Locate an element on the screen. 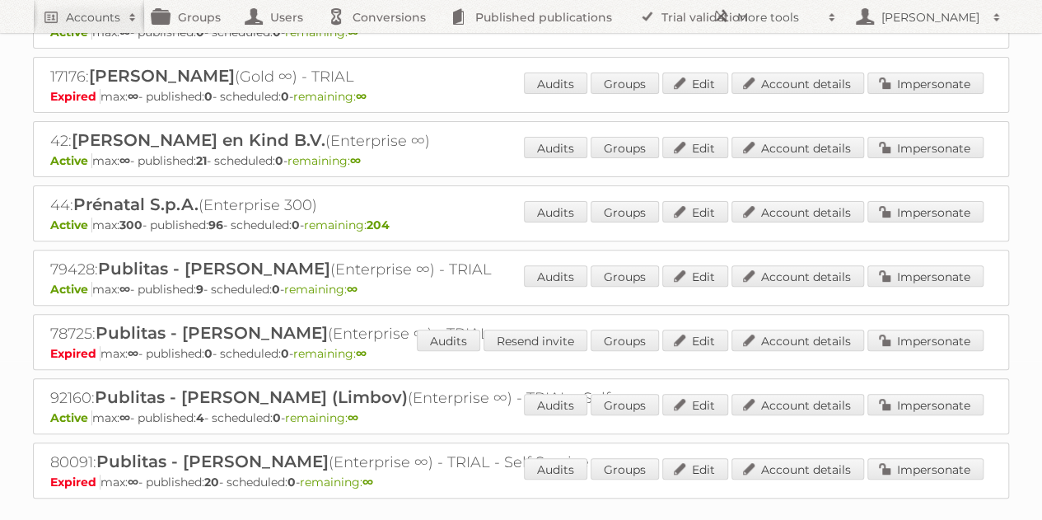  strong: 9 is located at coordinates (199, 289).